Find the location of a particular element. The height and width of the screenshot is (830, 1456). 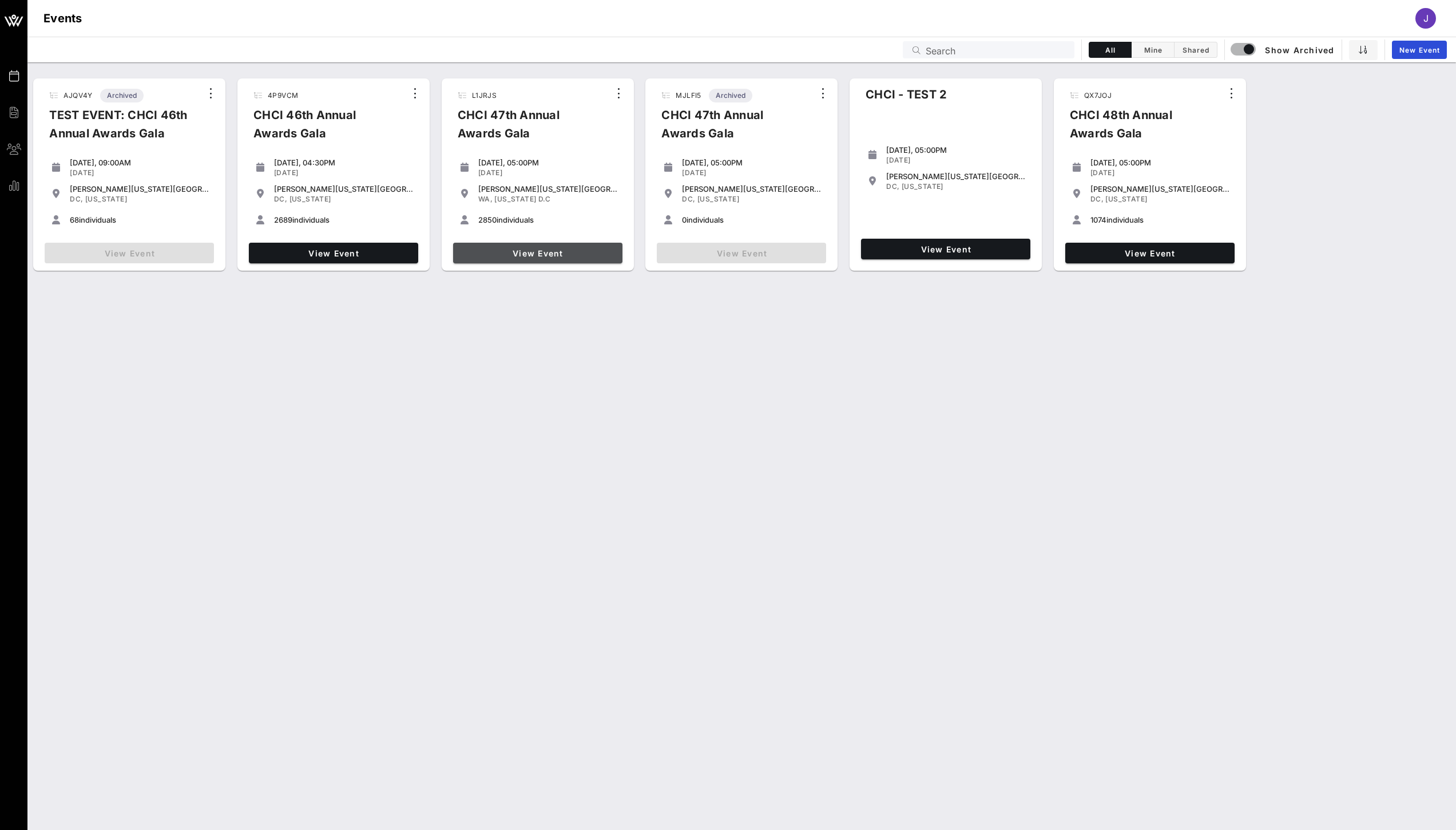

div: CHCI - TEST 2 is located at coordinates (906, 99).